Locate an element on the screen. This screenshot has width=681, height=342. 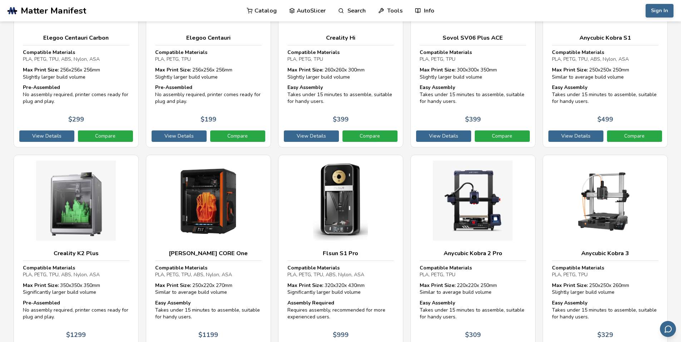
div: Requires assembly, recommended for more experienced users. is located at coordinates (341, 310).